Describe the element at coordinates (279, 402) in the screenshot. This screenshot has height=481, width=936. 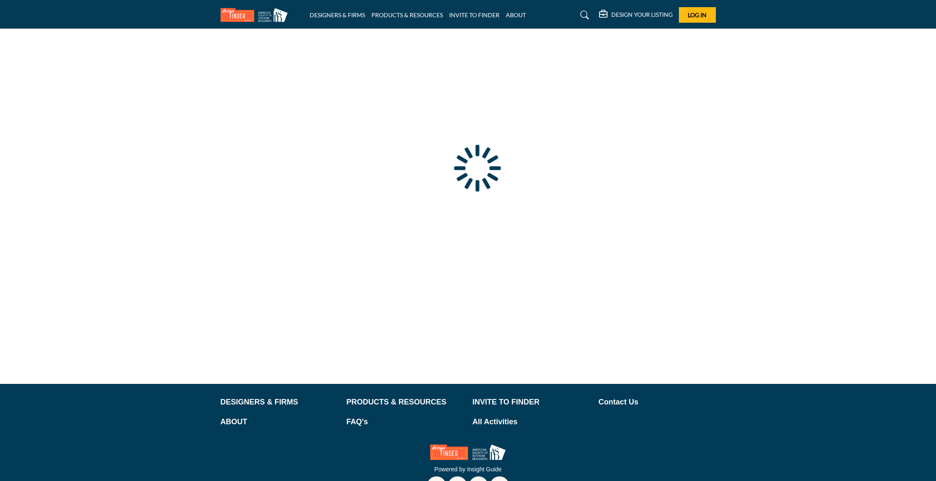
I see `p: DESIGNERS & FIRMS` at that location.